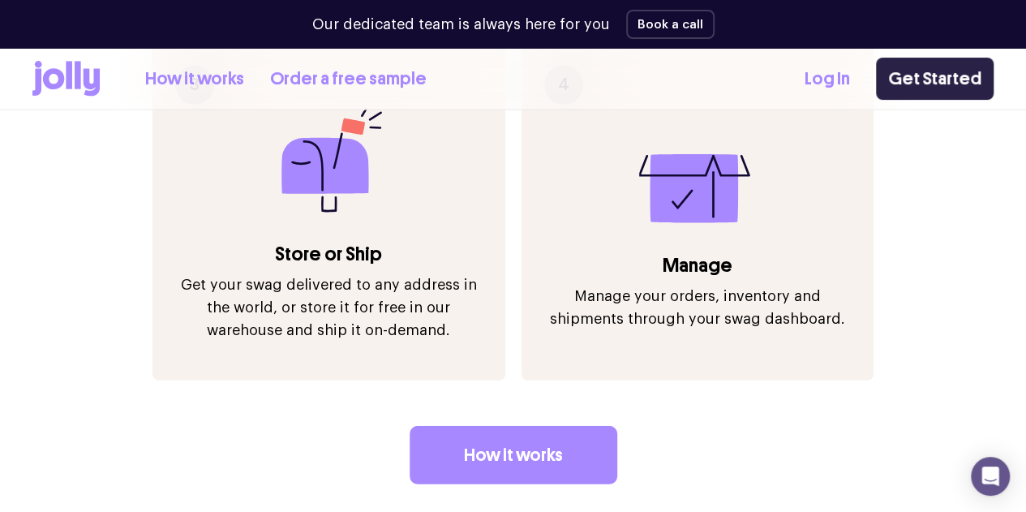 Image resolution: width=1026 pixels, height=512 pixels. What do you see at coordinates (935, 79) in the screenshot?
I see `a: Get Started` at bounding box center [935, 79].